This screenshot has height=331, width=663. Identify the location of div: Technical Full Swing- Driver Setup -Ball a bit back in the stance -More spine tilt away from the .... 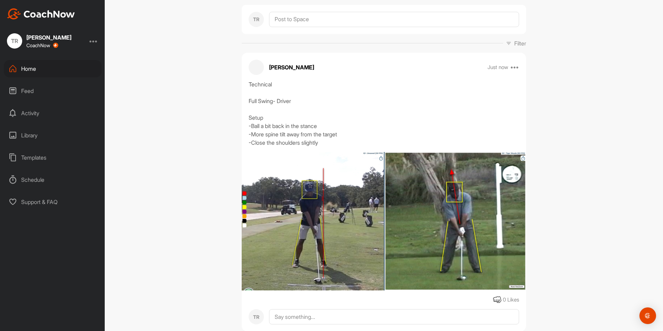
(384, 113).